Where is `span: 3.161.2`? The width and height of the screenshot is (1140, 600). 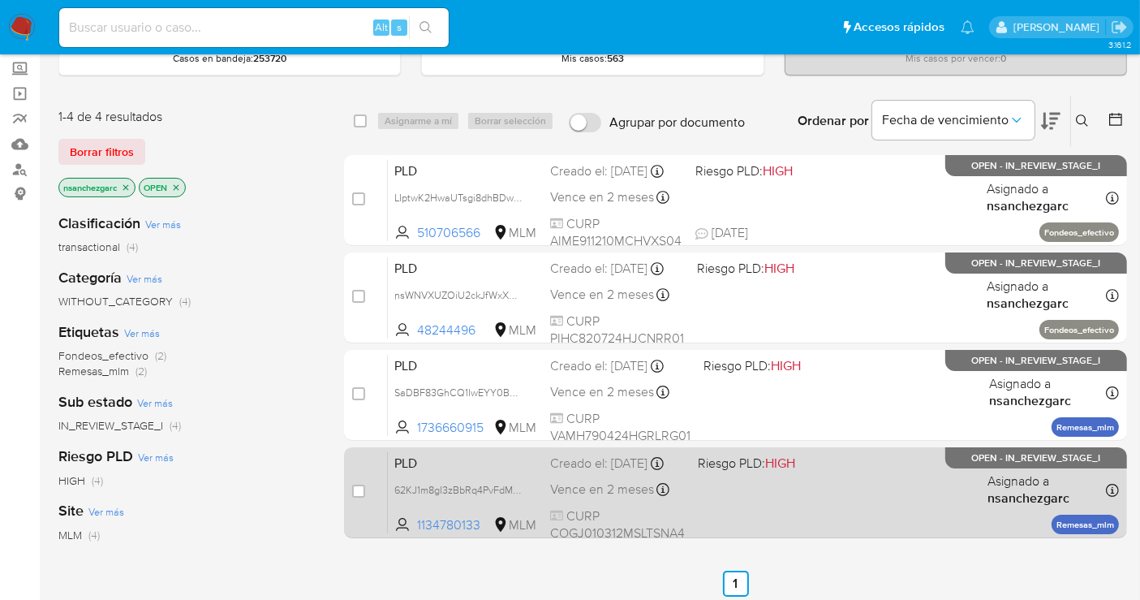 span: 3.161.2 is located at coordinates (1120, 45).